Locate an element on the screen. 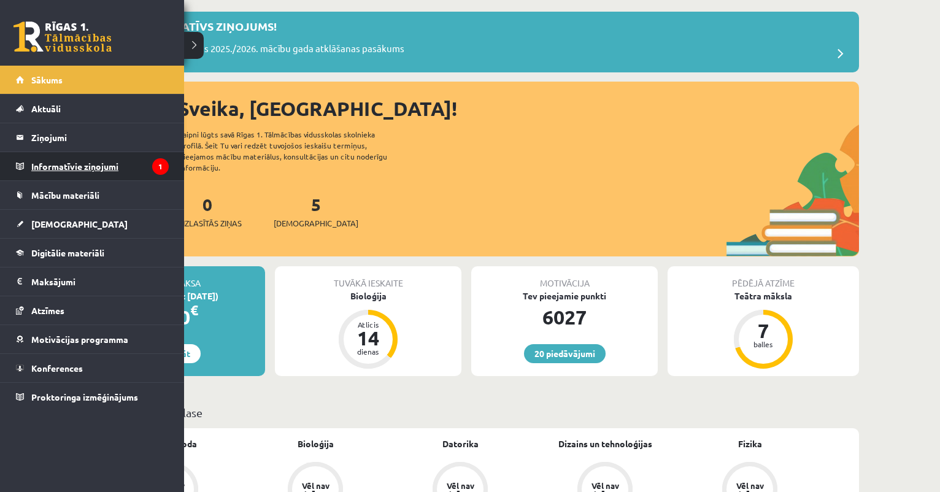  a: Datorika is located at coordinates (460, 443).